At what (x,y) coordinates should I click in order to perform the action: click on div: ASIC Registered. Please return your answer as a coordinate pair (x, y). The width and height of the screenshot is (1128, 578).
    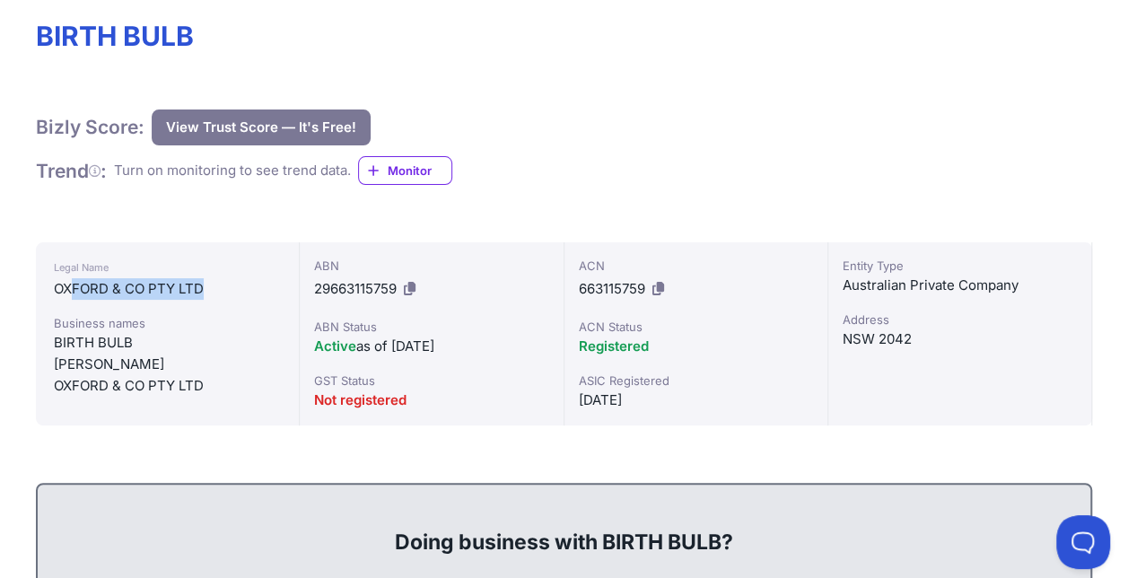
    Looking at the image, I should click on (695, 380).